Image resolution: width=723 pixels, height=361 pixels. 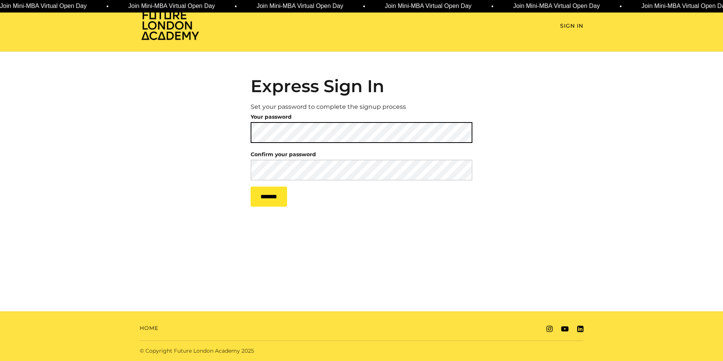 What do you see at coordinates (170, 25) in the screenshot?
I see `img: Home Page` at bounding box center [170, 25].